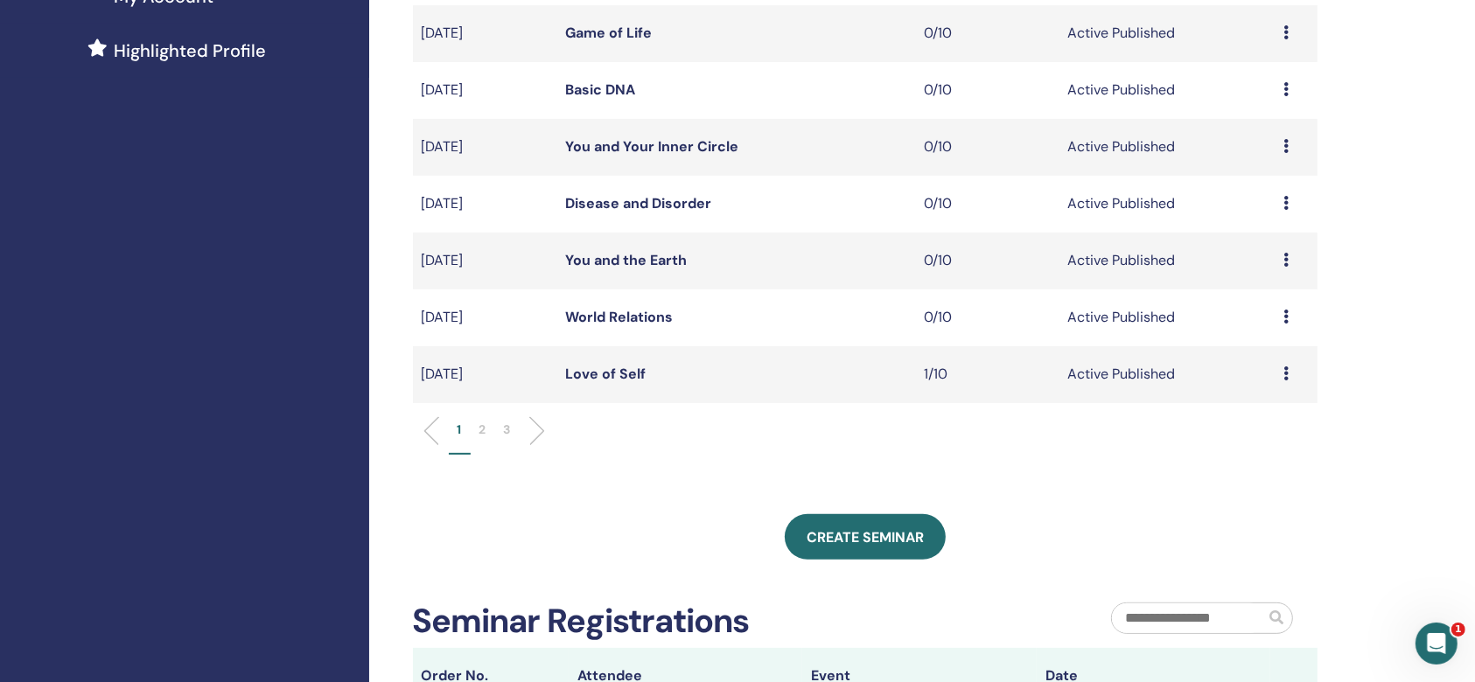  Describe the element at coordinates (190, 51) in the screenshot. I see `span: Highlighted Profile` at that location.